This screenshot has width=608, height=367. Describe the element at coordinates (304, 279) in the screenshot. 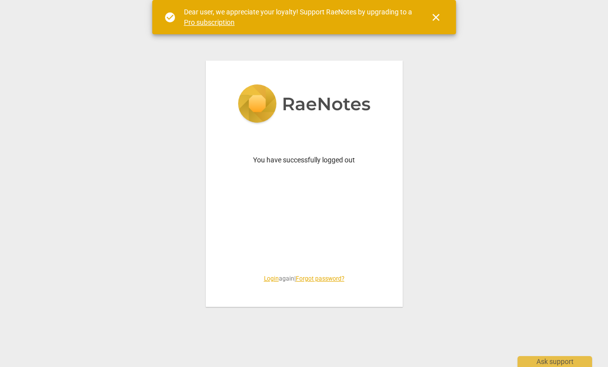

I see `span: again |` at that location.